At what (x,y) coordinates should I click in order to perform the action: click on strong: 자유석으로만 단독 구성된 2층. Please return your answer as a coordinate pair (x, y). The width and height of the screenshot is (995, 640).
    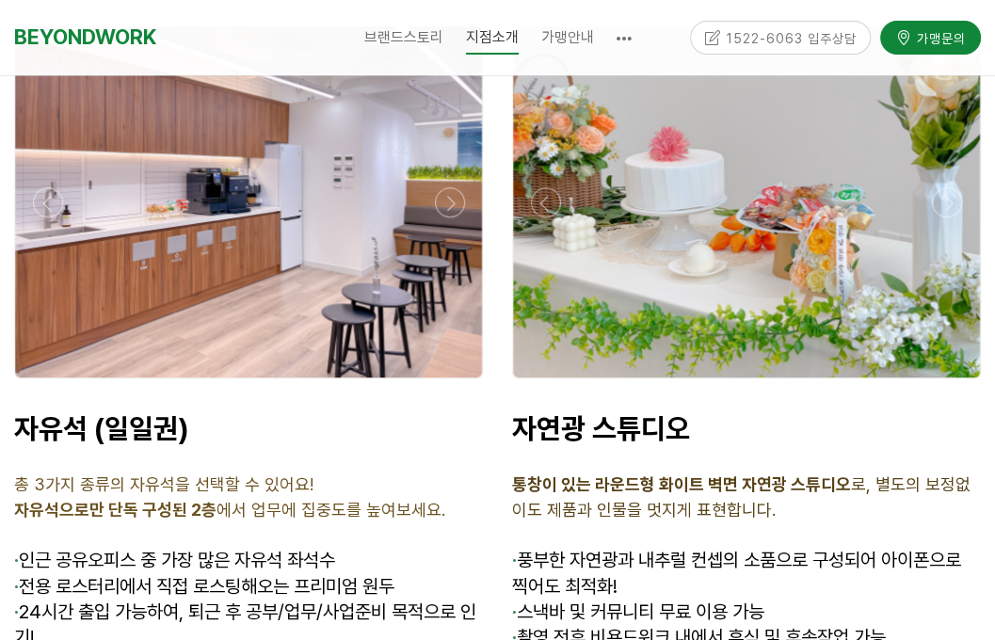
    Looking at the image, I should click on (115, 509).